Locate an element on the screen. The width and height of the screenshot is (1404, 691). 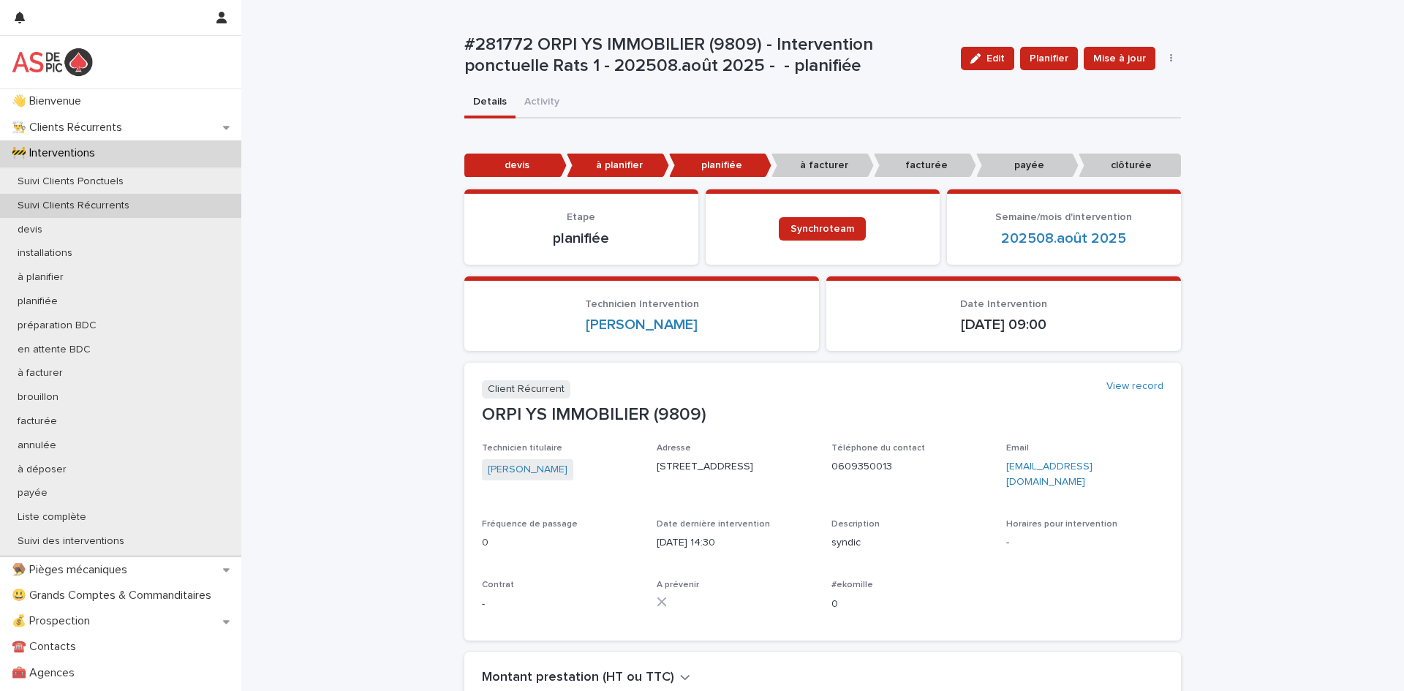
button: Details is located at coordinates (490, 103).